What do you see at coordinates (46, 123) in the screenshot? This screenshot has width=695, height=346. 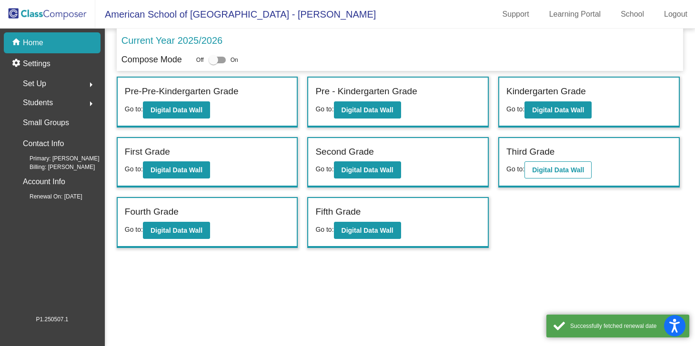 I see `p: Small Groups` at bounding box center [46, 123].